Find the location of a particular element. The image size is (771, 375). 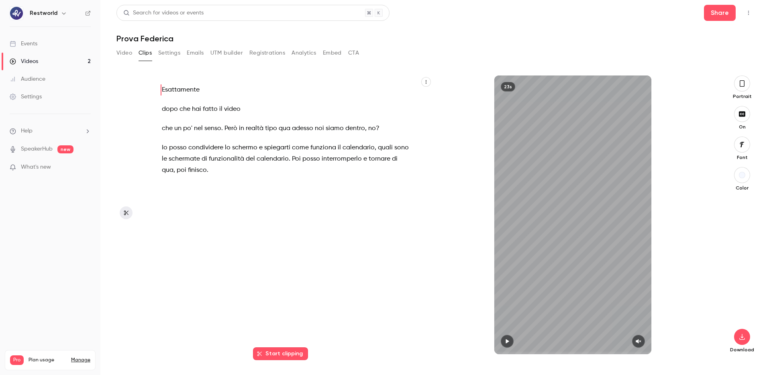

span: nel is located at coordinates (198, 129).